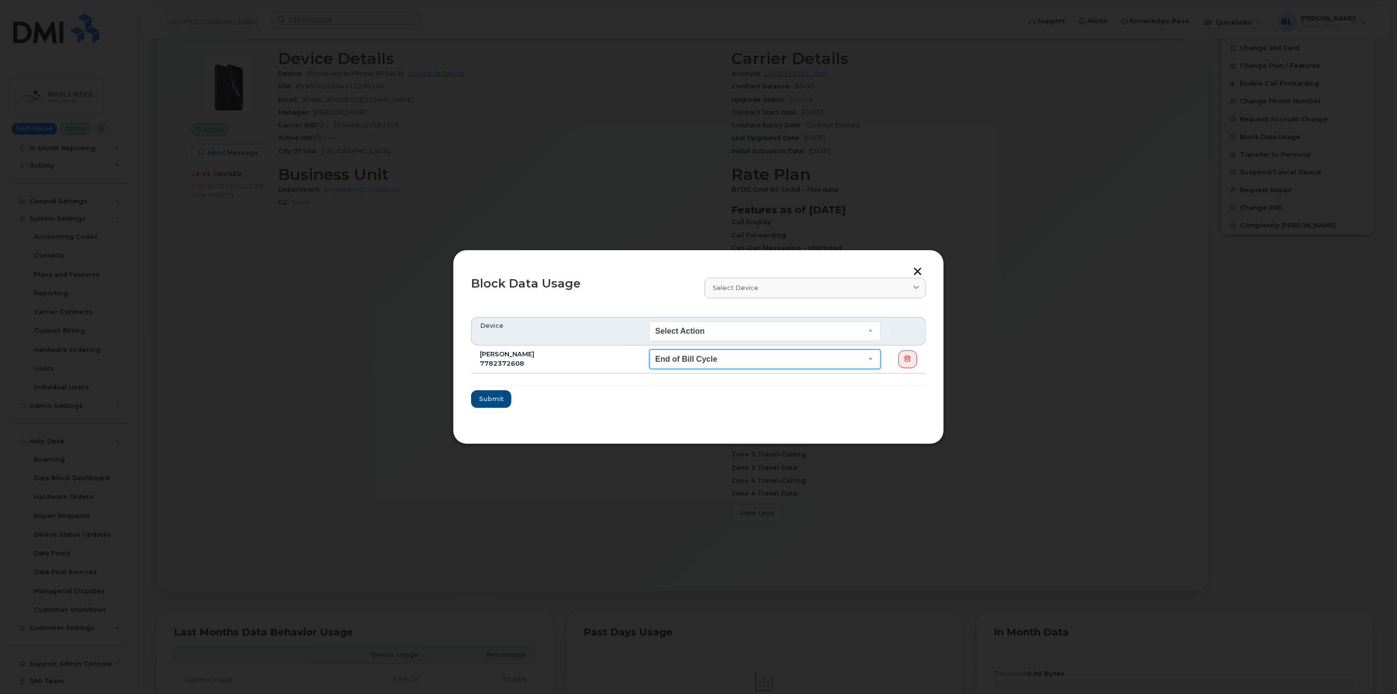 The width and height of the screenshot is (1397, 694). What do you see at coordinates (491, 398) in the screenshot?
I see `span: Submit` at bounding box center [491, 398].